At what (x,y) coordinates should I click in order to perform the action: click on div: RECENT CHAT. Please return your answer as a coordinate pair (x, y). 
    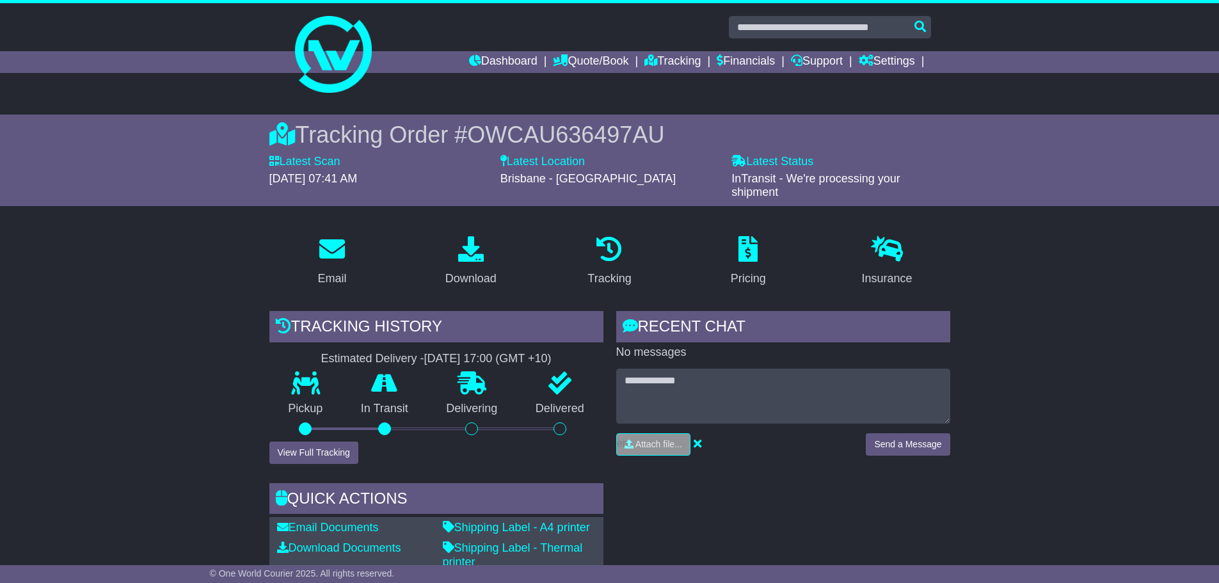
    Looking at the image, I should click on (783, 328).